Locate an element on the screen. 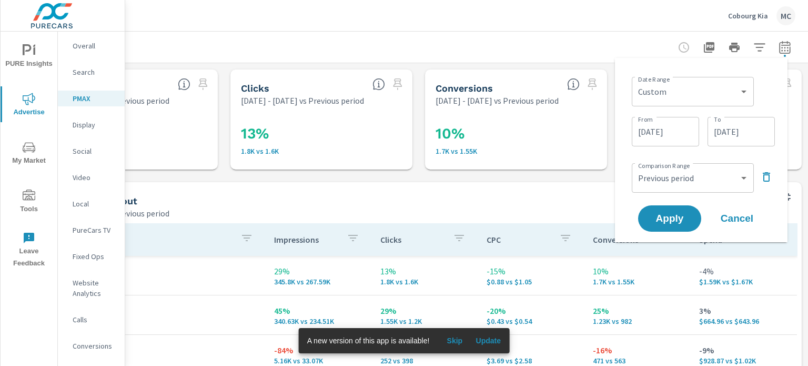 The height and width of the screenshot is (366, 808). p: Search is located at coordinates (94, 72).